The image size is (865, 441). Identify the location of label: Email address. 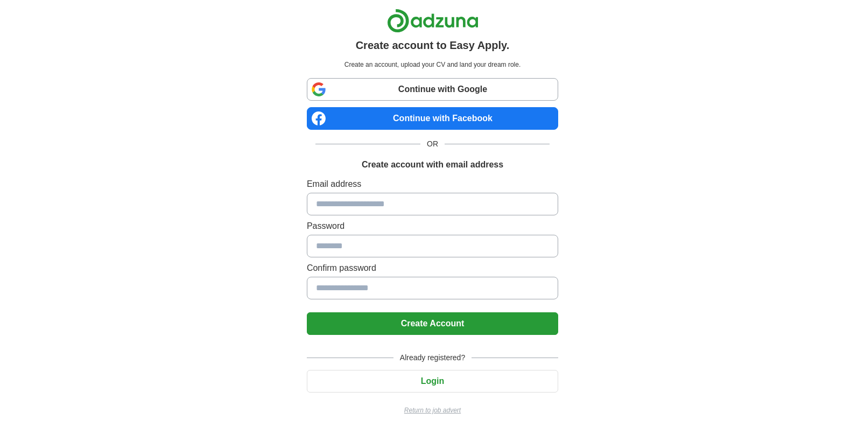
(432, 184).